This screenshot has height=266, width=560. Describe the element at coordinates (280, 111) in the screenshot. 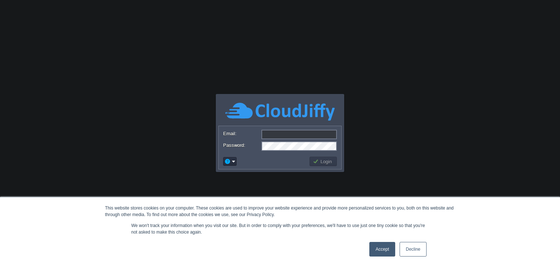

I see `img: CloudJiffy` at that location.